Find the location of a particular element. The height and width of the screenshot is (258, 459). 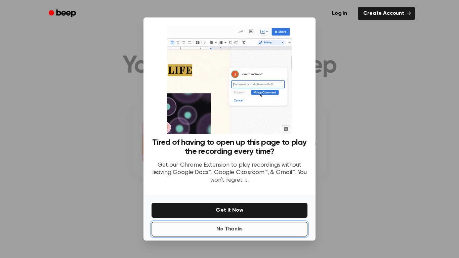

img: Beep extension in action is located at coordinates (229, 80).